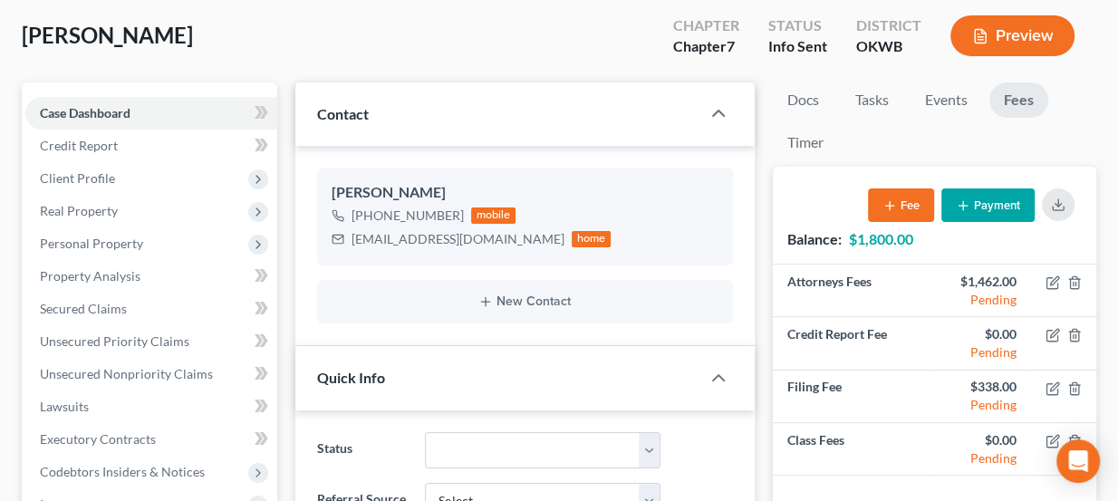 The image size is (1118, 501). I want to click on span: Contact, so click(343, 113).